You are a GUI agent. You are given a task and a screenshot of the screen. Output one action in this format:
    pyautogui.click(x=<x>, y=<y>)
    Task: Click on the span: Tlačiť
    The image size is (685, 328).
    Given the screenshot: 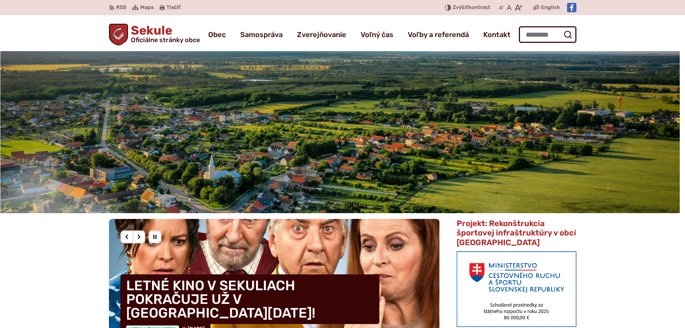 What is the action you would take?
    pyautogui.click(x=173, y=8)
    